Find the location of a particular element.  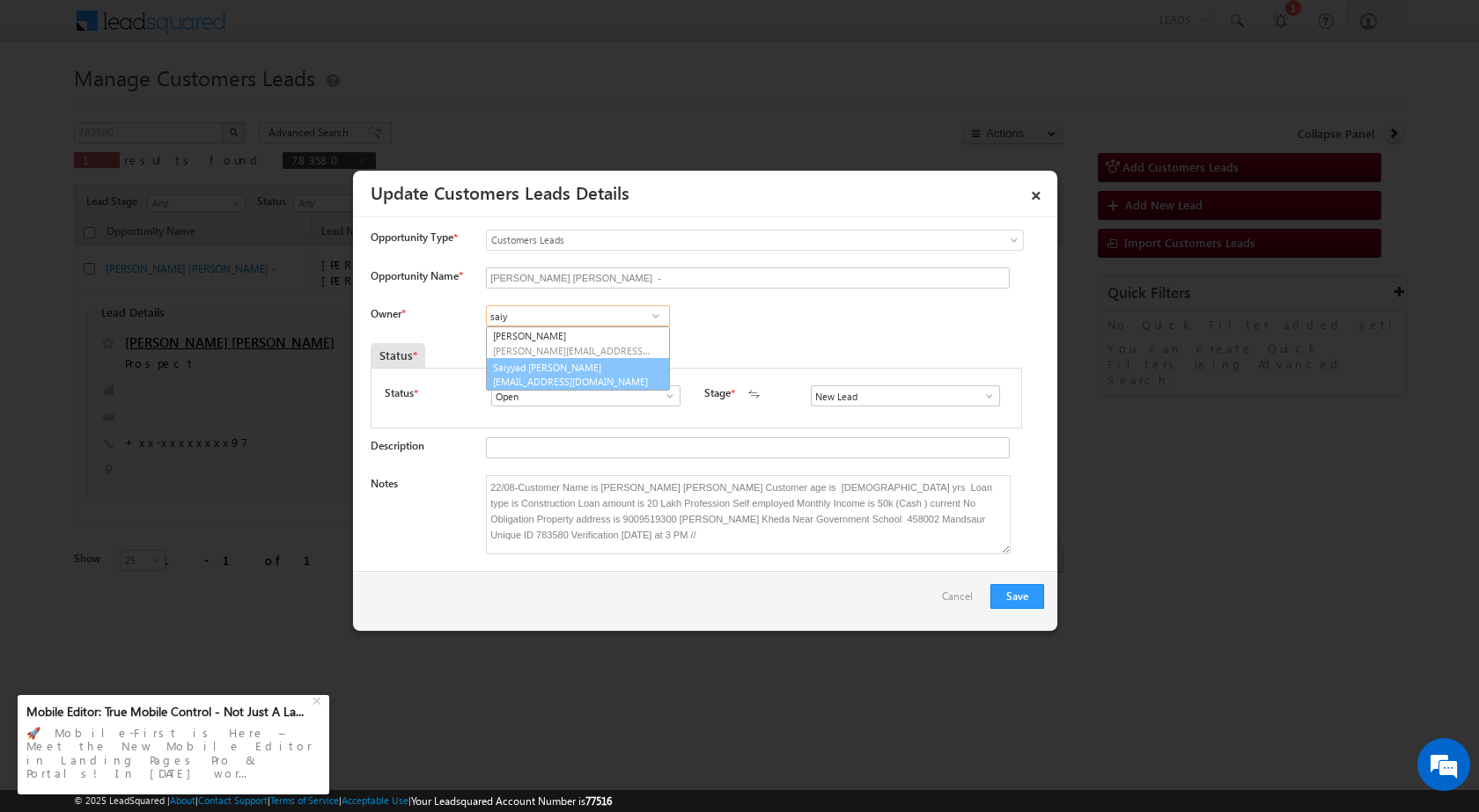

a: Acceptable Use is located at coordinates (375, 800).